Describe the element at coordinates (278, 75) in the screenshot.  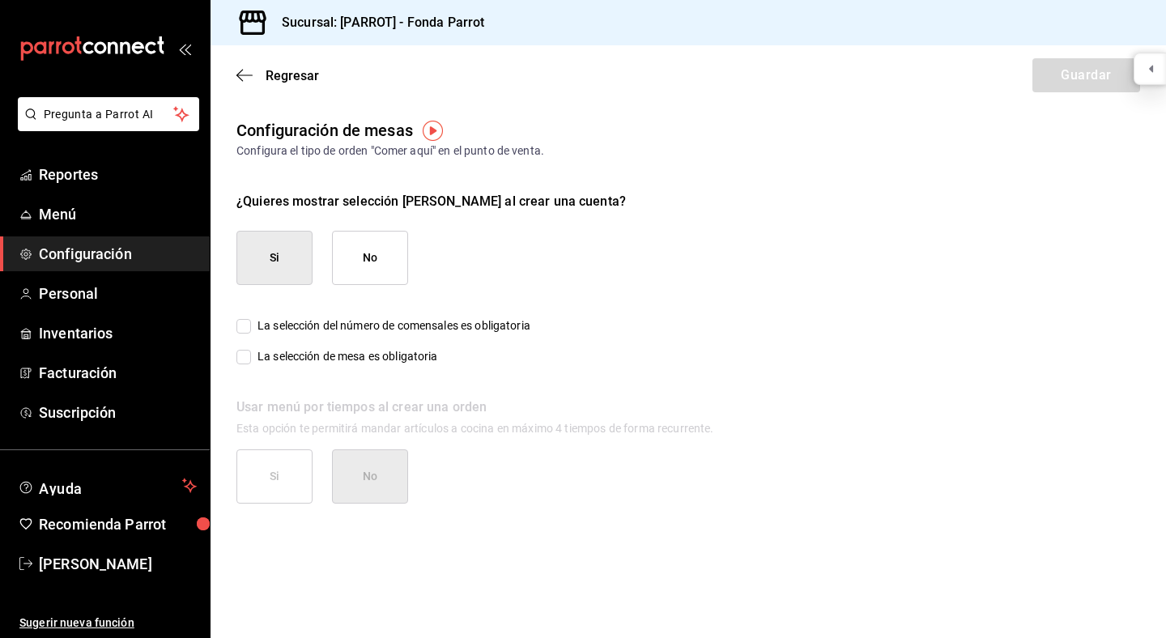
I see `button: Regresar` at that location.